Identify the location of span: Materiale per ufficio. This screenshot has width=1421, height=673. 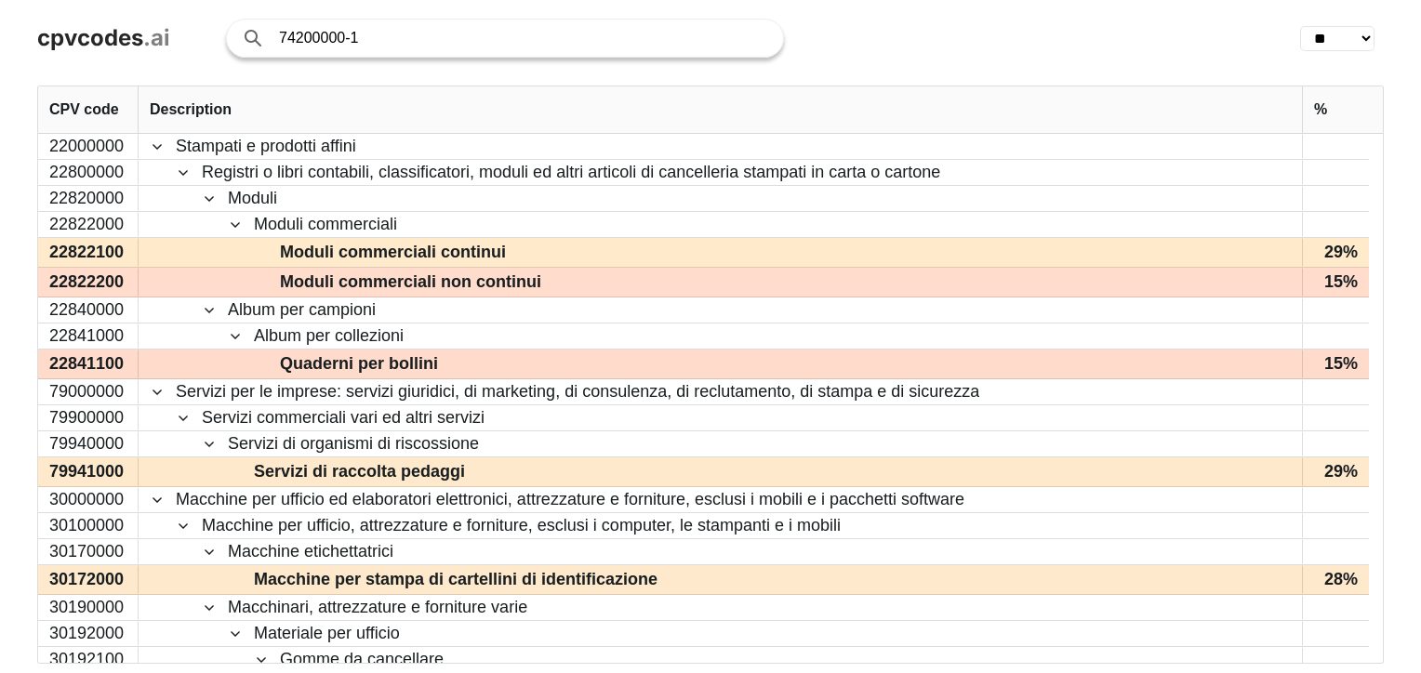
(326, 633).